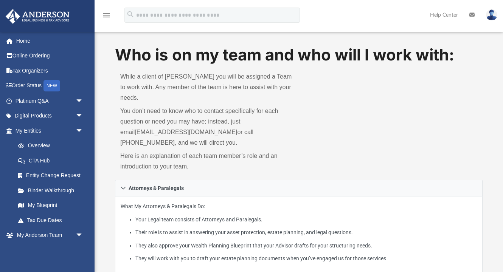  Describe the element at coordinates (51, 206) in the screenshot. I see `a: My Blueprint` at that location.